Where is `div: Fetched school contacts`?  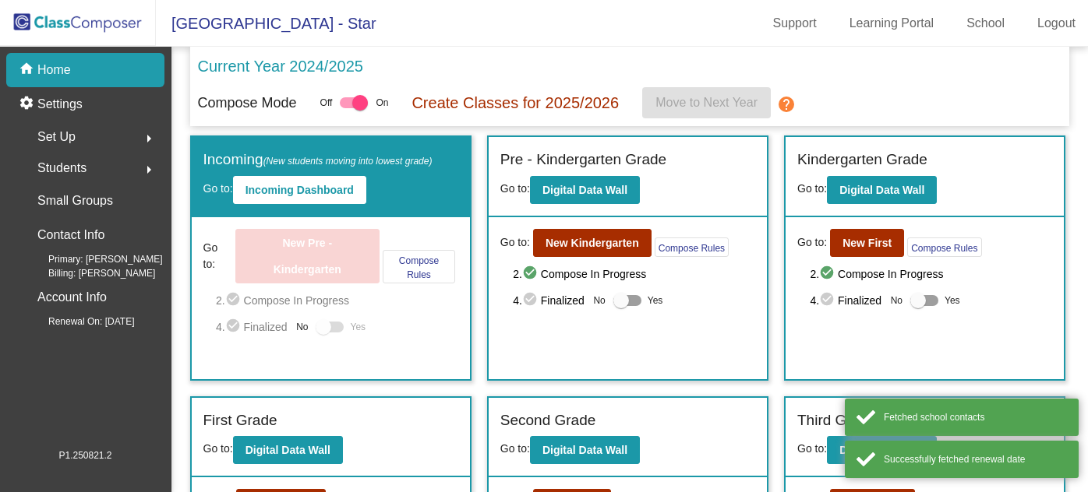 div: Fetched school contacts is located at coordinates (975, 418).